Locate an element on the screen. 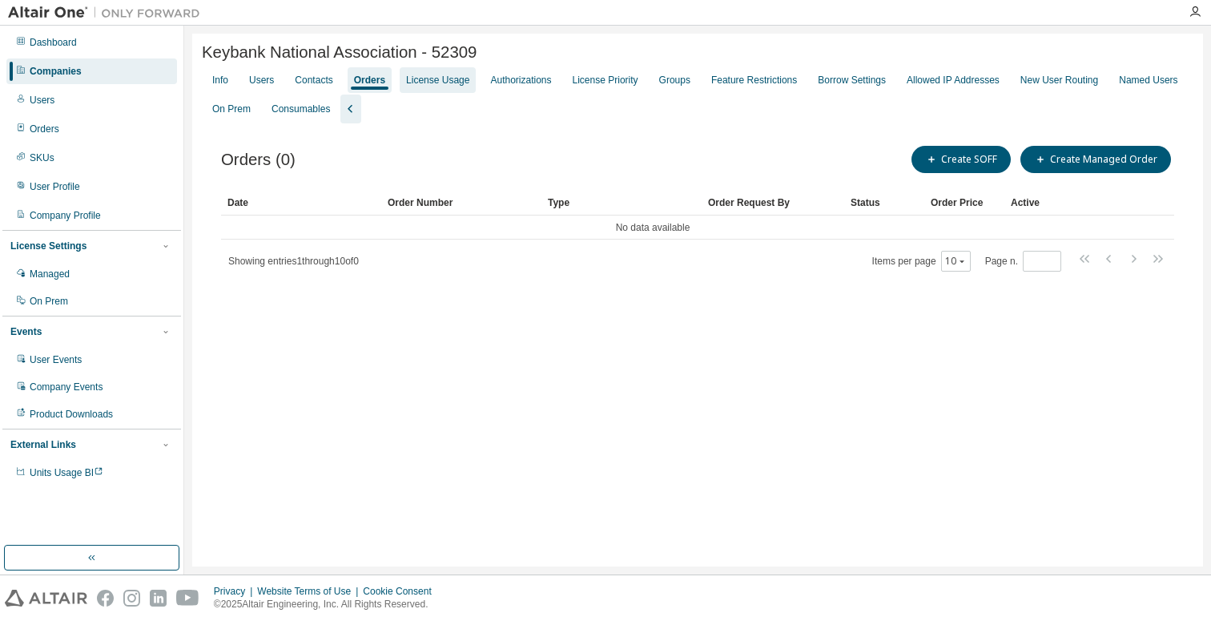 This screenshot has width=1211, height=621. span: Keybank National Association - 52309 is located at coordinates (339, 52).